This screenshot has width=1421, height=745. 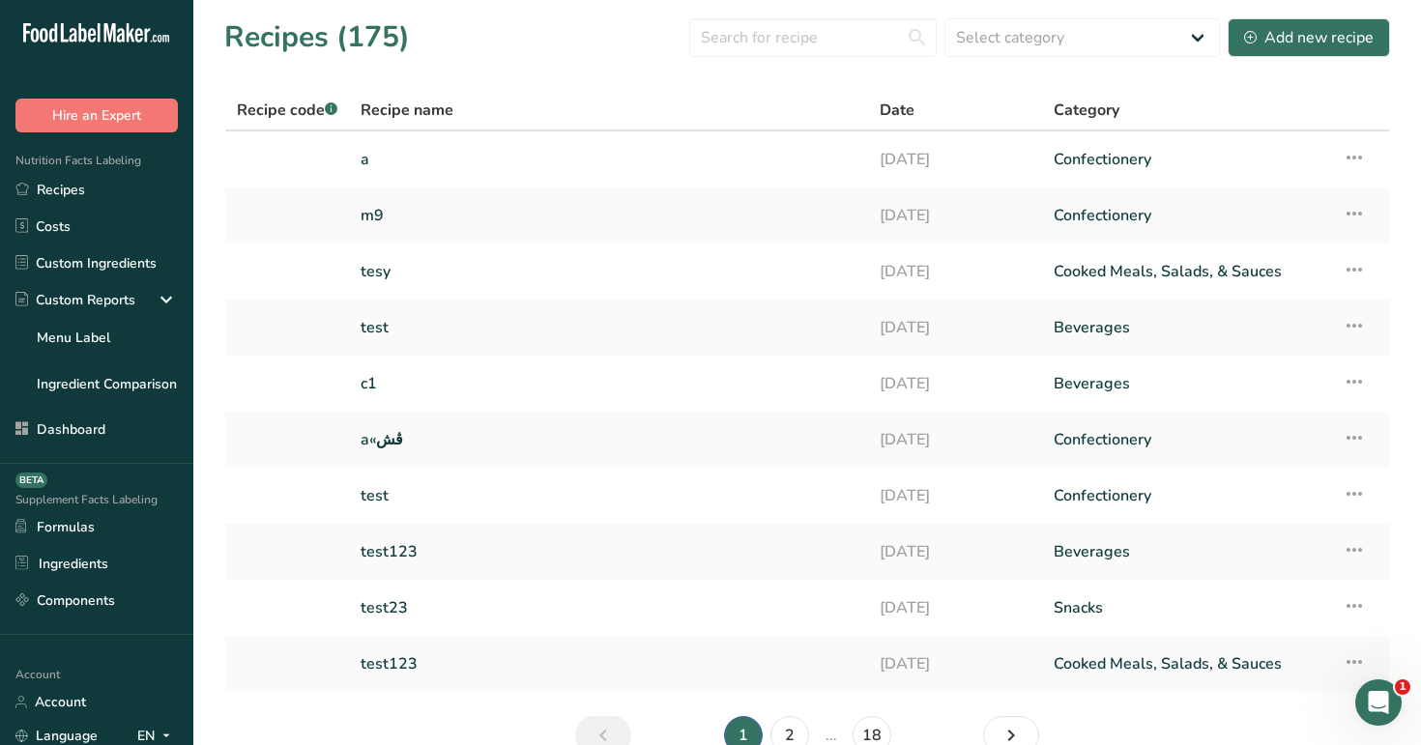 I want to click on button: Add new recipe, so click(x=1309, y=38).